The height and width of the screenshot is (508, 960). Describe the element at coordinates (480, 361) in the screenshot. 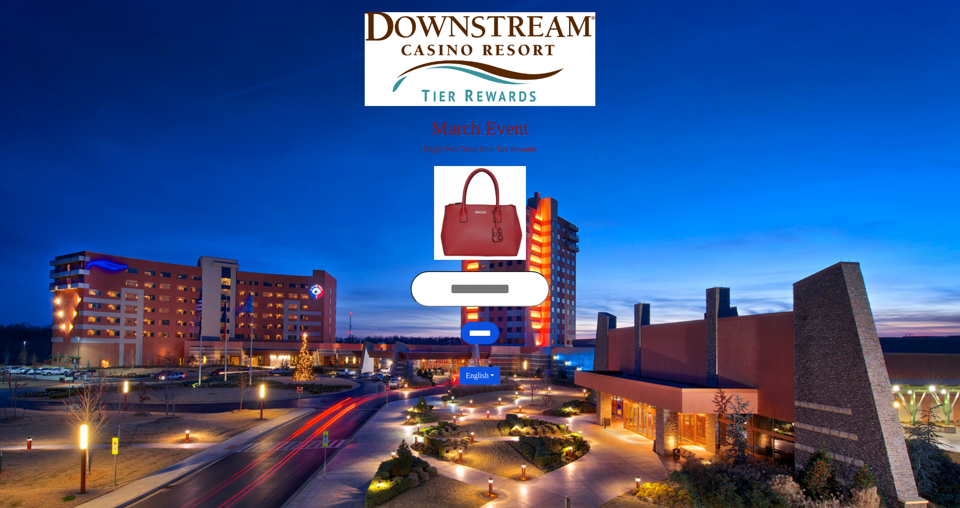

I see `span: Powered by TIER Rewards™` at that location.